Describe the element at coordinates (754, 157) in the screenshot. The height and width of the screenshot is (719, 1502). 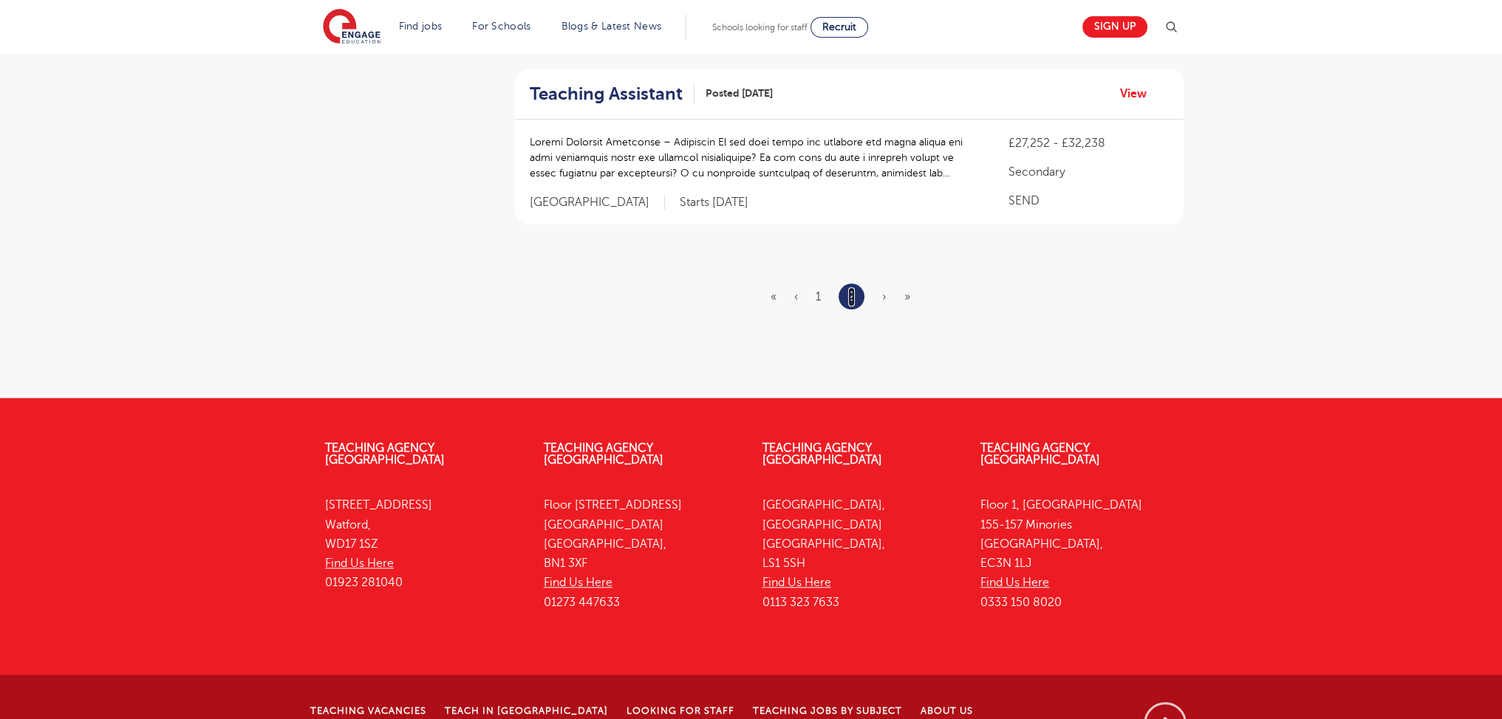
I see `p: Loremi Dolorsit Ametconse – Adipiscin El sed doei tempo inc utlabore etd magna aliqua eni admi ve...` at that location.